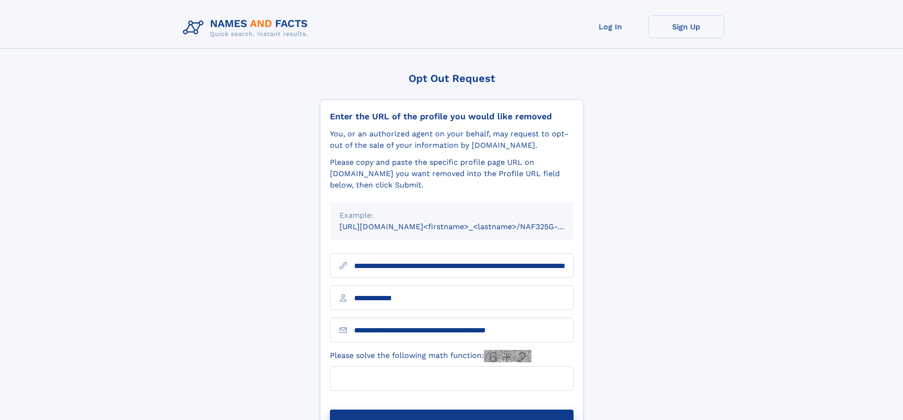  I want to click on div: Example:, so click(452, 216).